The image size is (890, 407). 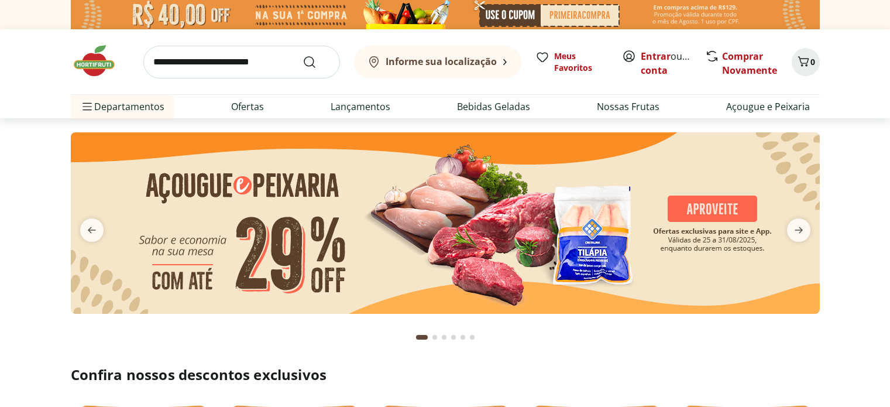 I want to click on button: Current page from fs-carousel, so click(x=422, y=337).